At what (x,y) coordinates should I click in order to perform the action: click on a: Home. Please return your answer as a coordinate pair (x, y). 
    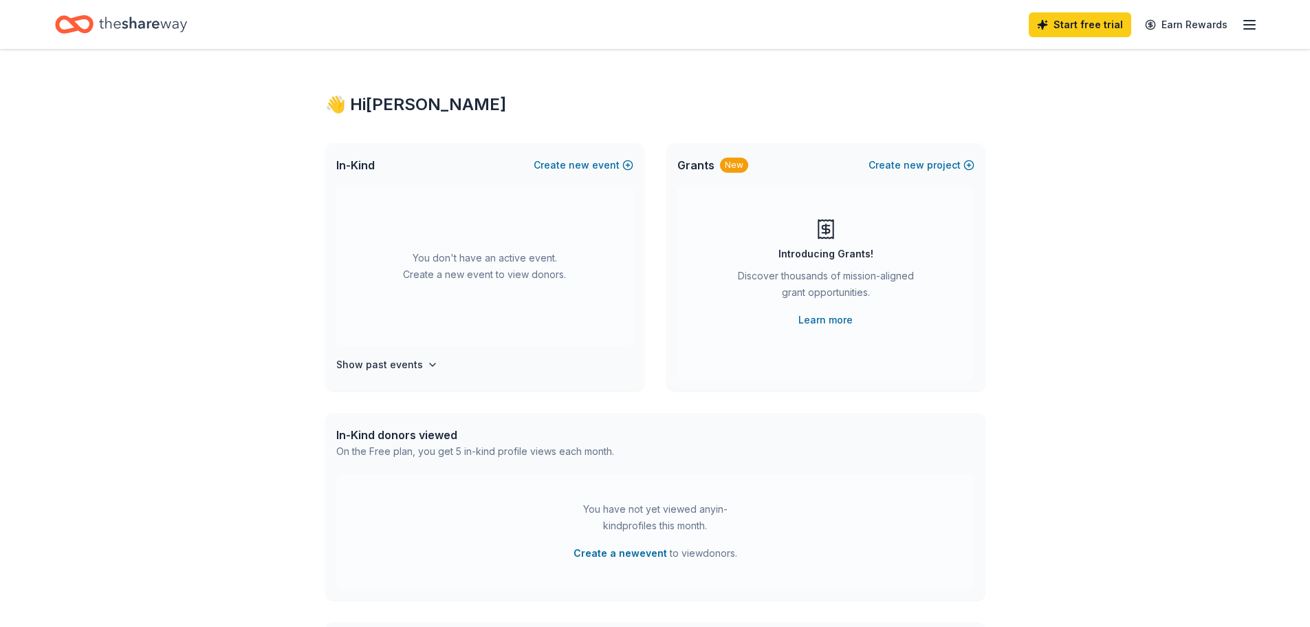
    Looking at the image, I should click on (121, 24).